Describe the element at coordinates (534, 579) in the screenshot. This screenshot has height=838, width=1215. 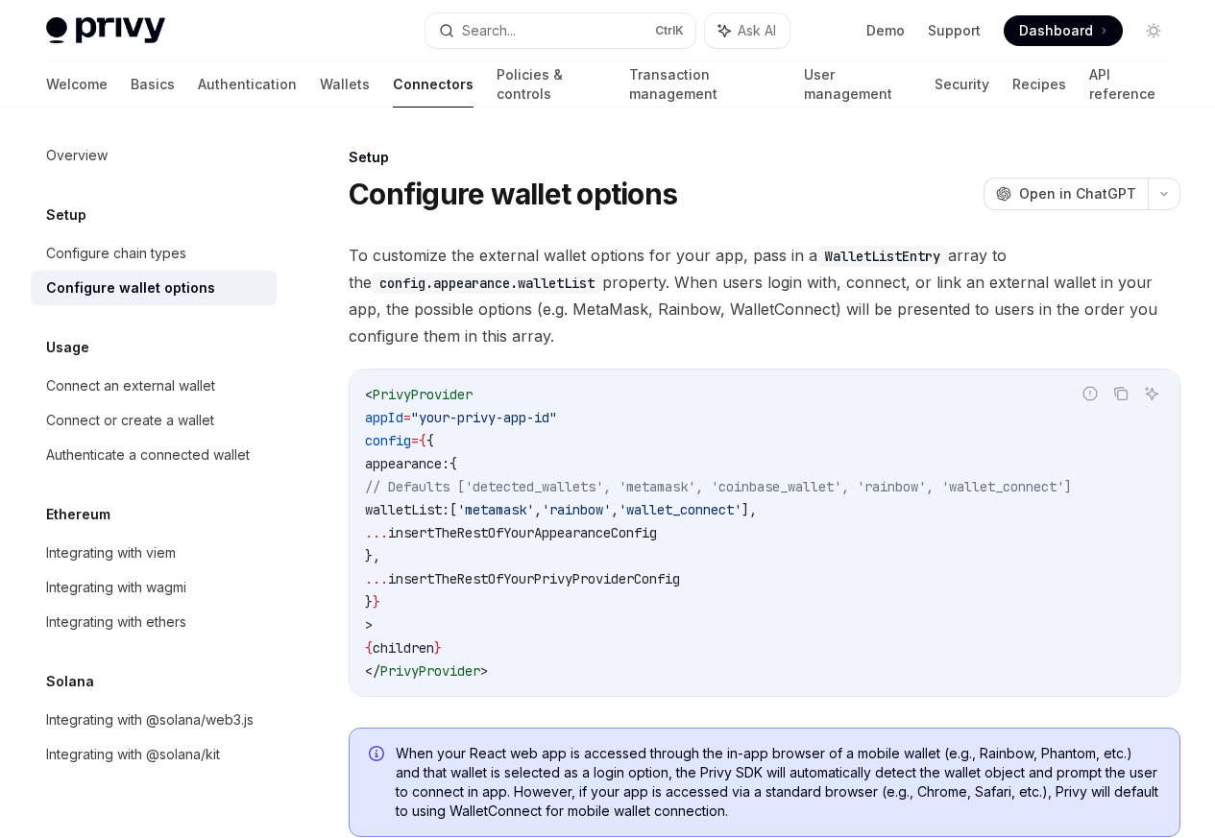
I see `span: insertTheRestOfYourPrivyProviderConfig` at that location.